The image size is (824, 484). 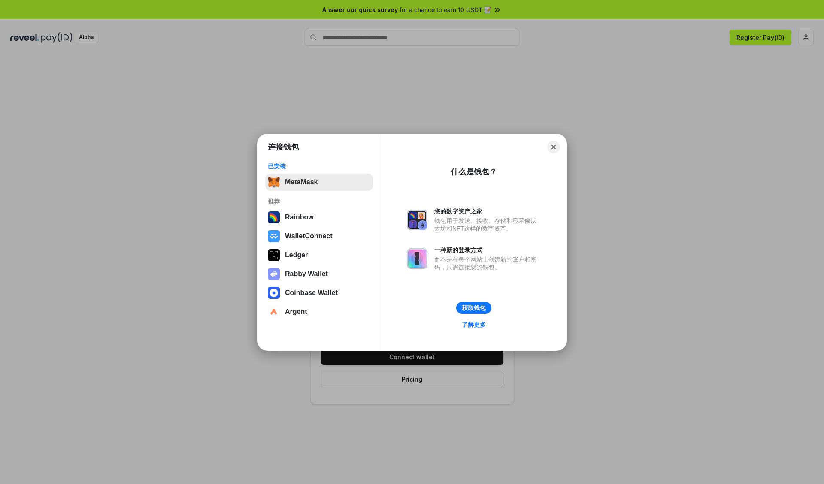 I want to click on div: WalletConnect, so click(x=308, y=236).